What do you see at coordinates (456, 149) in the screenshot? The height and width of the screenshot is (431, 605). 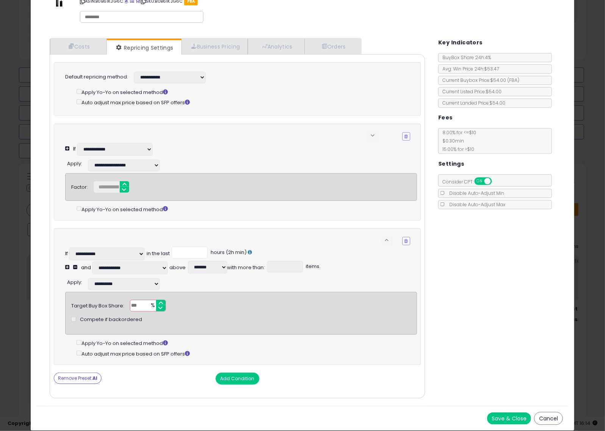 I see `span: 15.00 % for > $10` at bounding box center [456, 149].